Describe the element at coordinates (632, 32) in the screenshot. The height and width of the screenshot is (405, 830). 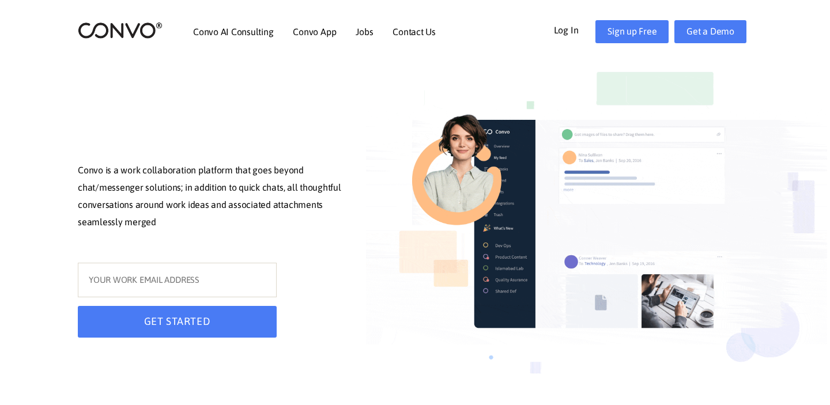
I see `a: Sign up Free` at that location.